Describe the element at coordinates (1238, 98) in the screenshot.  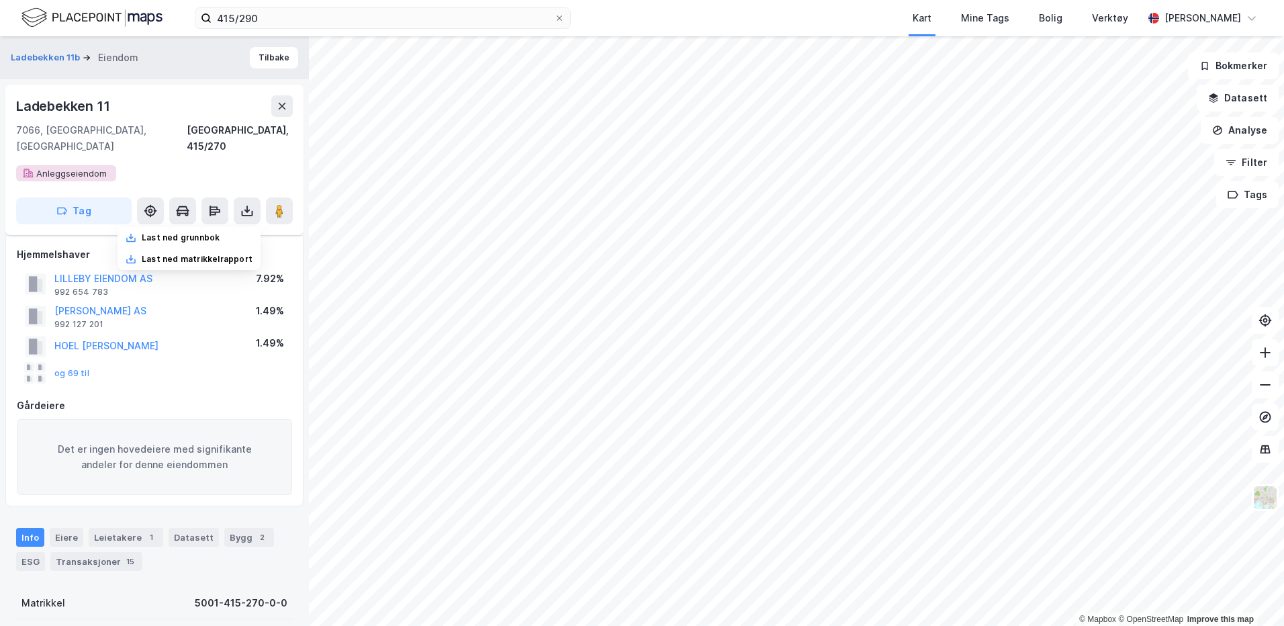
I see `button: Datasett` at that location.